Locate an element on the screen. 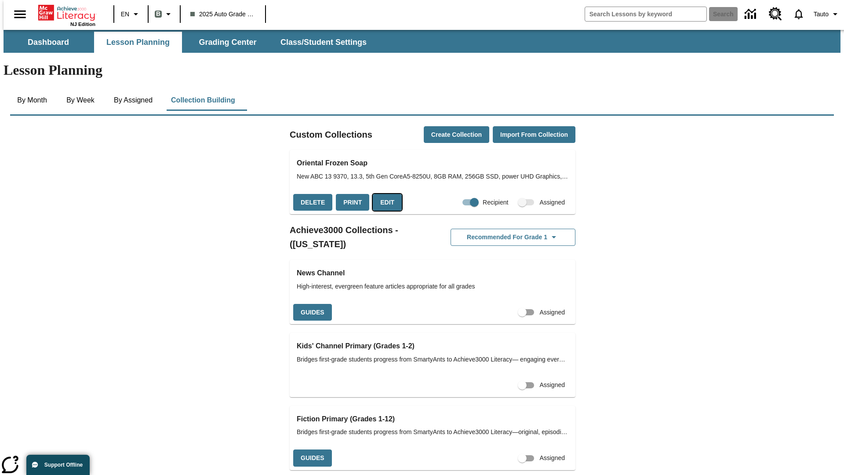 The height and width of the screenshot is (475, 844). span: Class/Student Settings is located at coordinates (324, 42).